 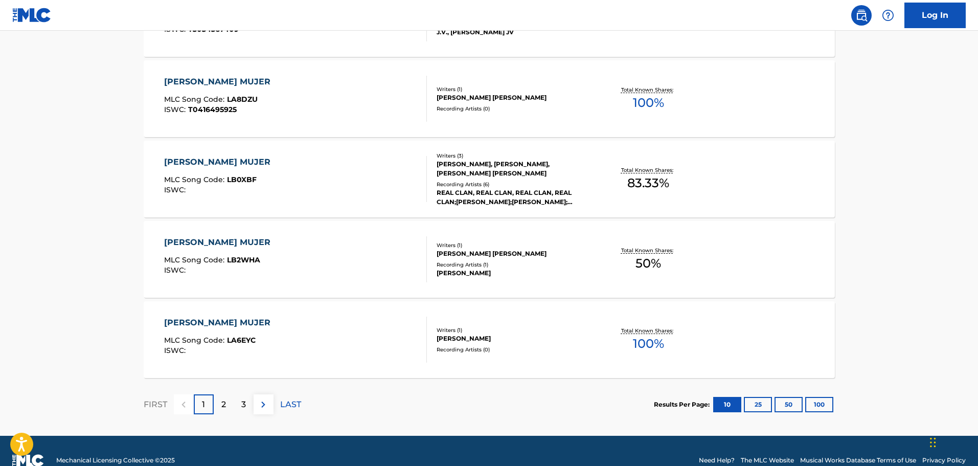 I want to click on span: LA8DZU, so click(x=242, y=99).